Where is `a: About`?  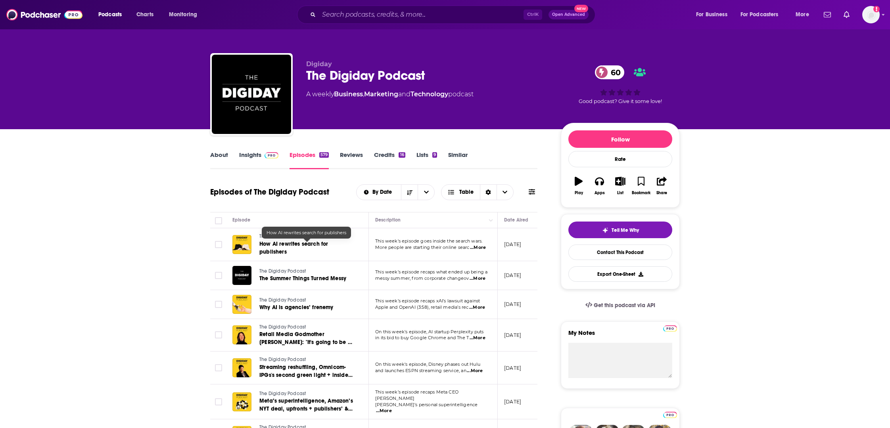
a: About is located at coordinates (219, 160).